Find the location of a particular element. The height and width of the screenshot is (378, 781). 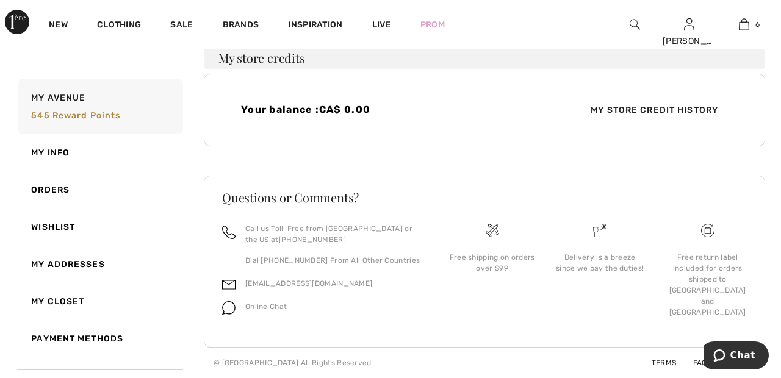

a: New is located at coordinates (58, 26).